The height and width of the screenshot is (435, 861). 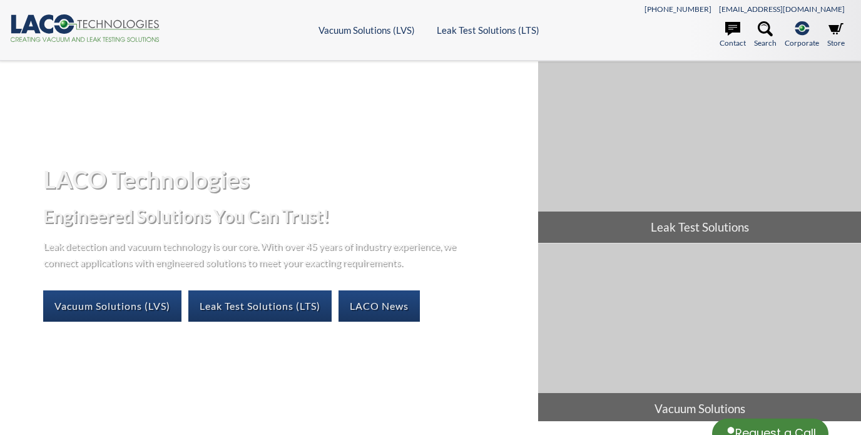 What do you see at coordinates (699, 334) in the screenshot?
I see `a: Vacuum Solutions` at bounding box center [699, 334].